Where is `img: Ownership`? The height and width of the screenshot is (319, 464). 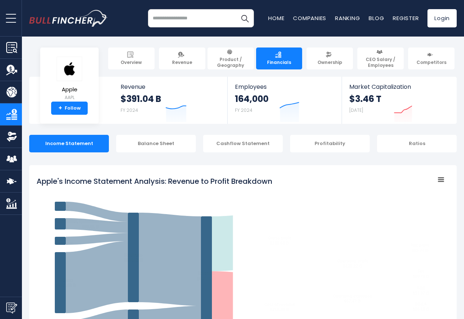
img: Ownership is located at coordinates (12, 137).